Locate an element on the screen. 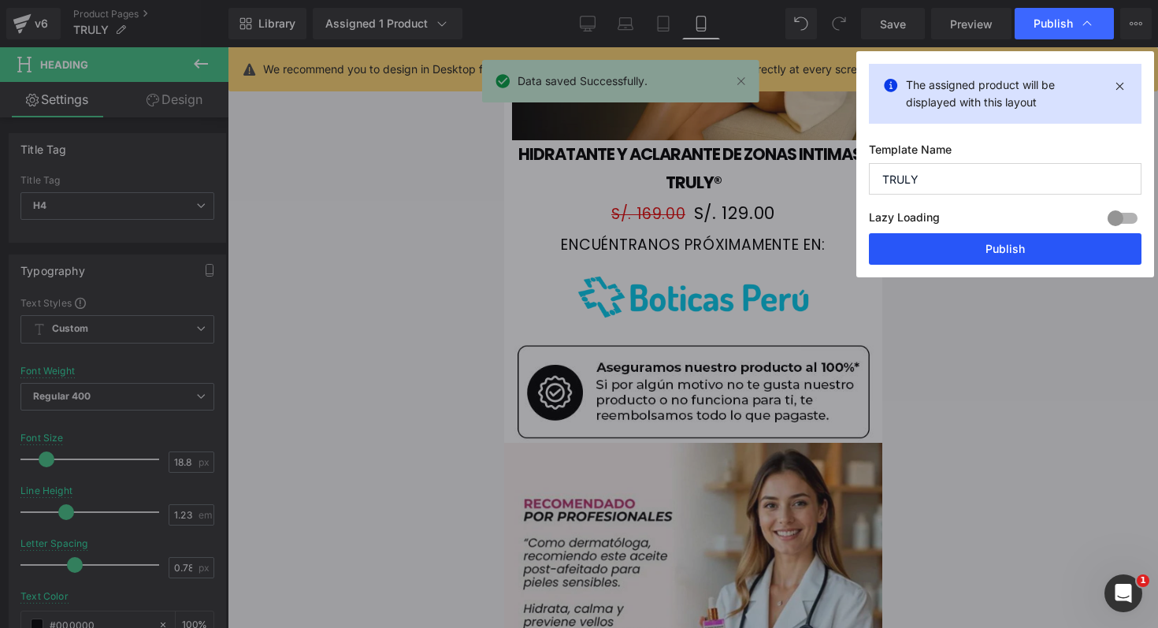  span: S/. 129.00 is located at coordinates (230, 166).